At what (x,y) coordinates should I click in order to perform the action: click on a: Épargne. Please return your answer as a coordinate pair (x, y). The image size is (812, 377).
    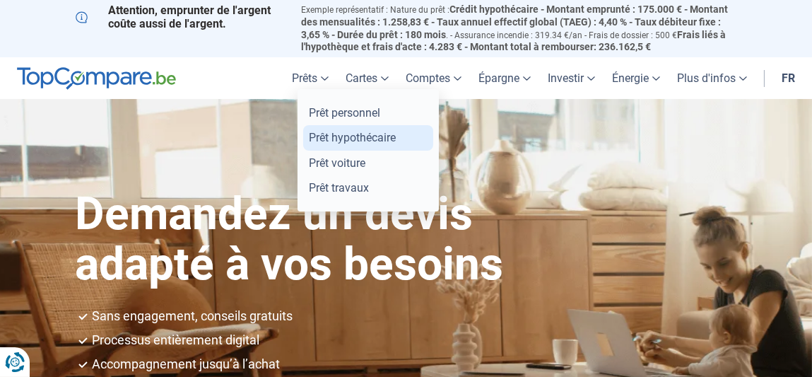
    Looking at the image, I should click on (505, 78).